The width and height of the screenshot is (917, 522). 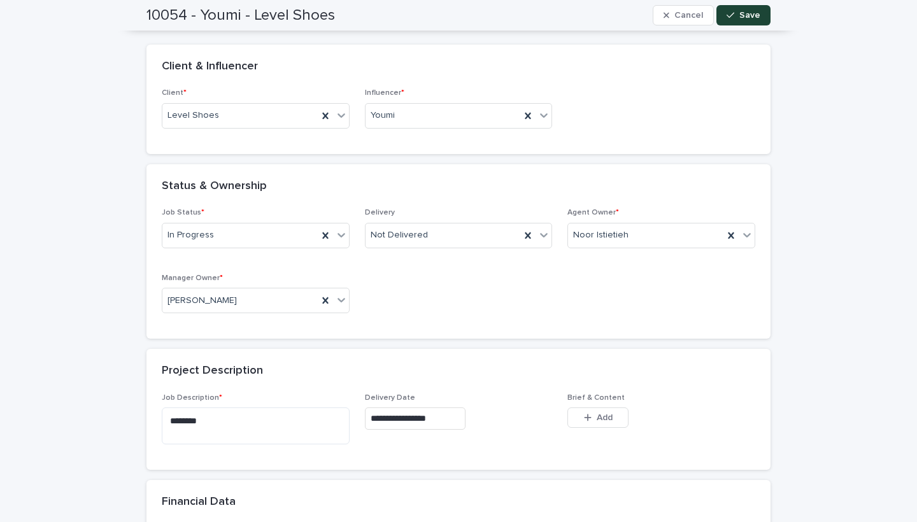 What do you see at coordinates (598, 418) in the screenshot?
I see `button: Add` at bounding box center [598, 418].